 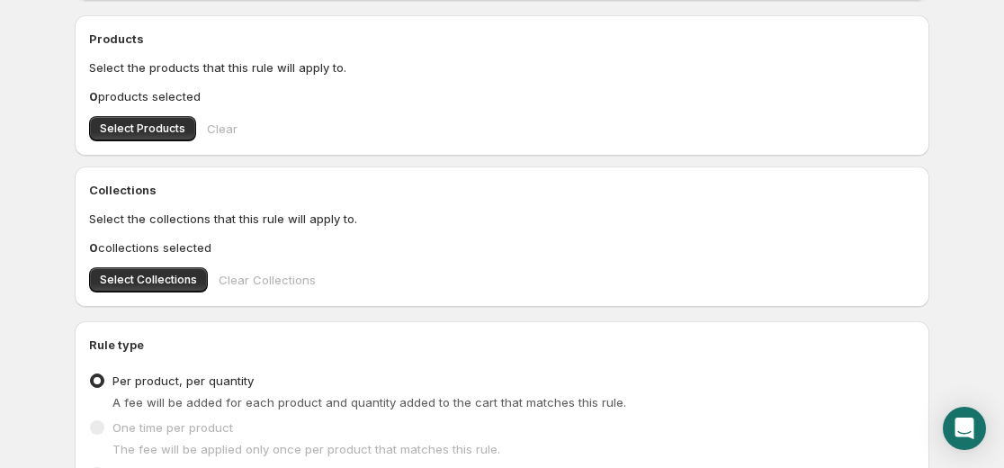 What do you see at coordinates (964, 428) in the screenshot?
I see `div: Open Intercom Messenger` at bounding box center [964, 428].